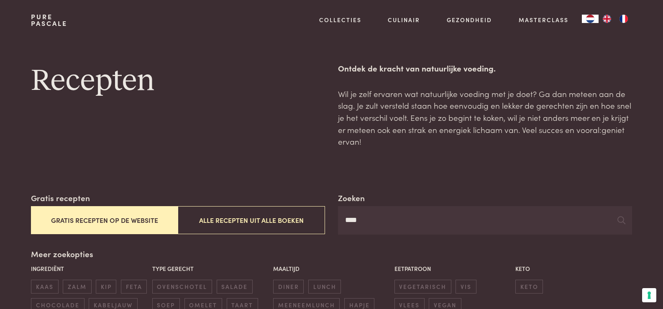 The width and height of the screenshot is (663, 309). I want to click on button: Gratis recepten op de website, so click(104, 220).